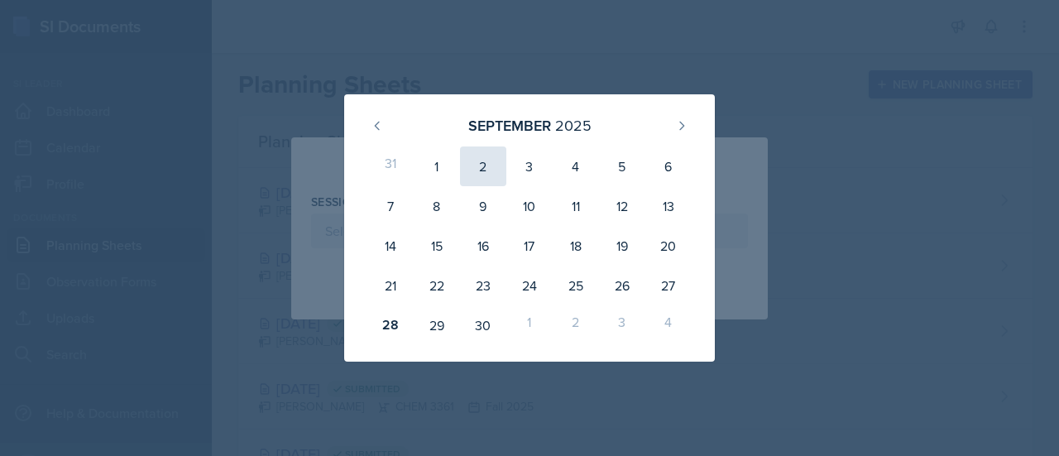 This screenshot has height=456, width=1059. Describe the element at coordinates (437, 285) in the screenshot. I see `div: 22` at that location.